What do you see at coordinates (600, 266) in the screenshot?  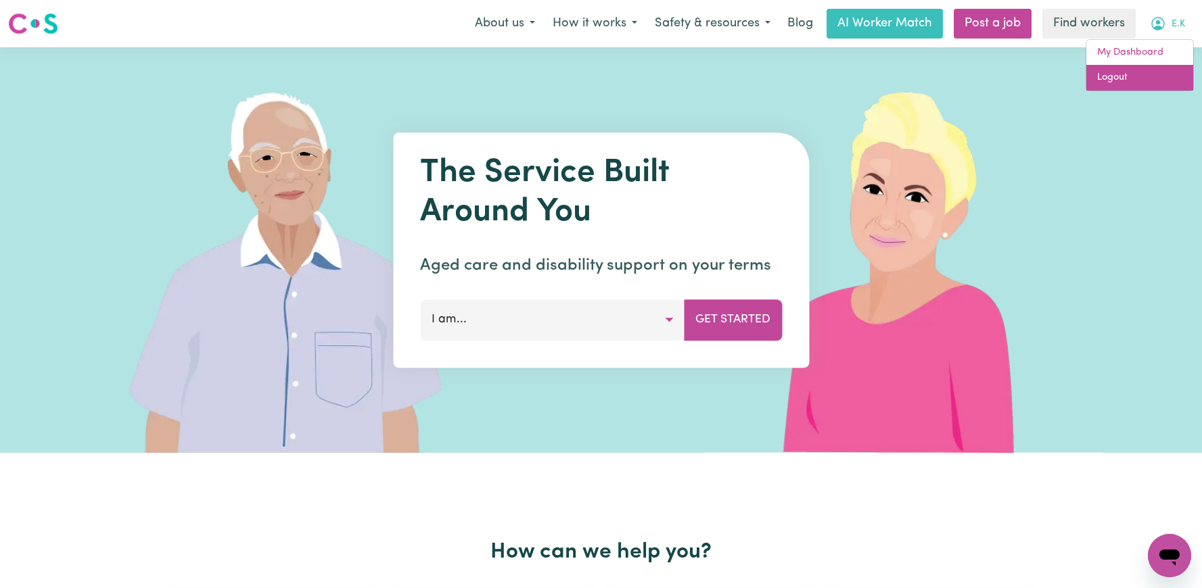 I see `p: Aged care and disability support on your terms` at bounding box center [600, 266].